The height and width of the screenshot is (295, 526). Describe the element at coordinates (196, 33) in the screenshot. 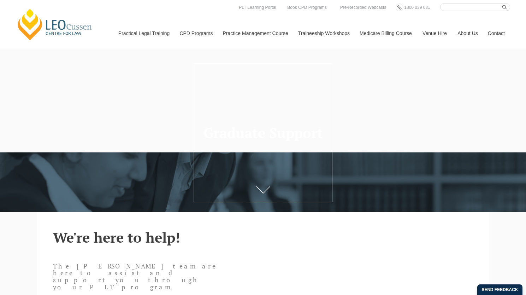

I see `a: CPD Programs` at that location.